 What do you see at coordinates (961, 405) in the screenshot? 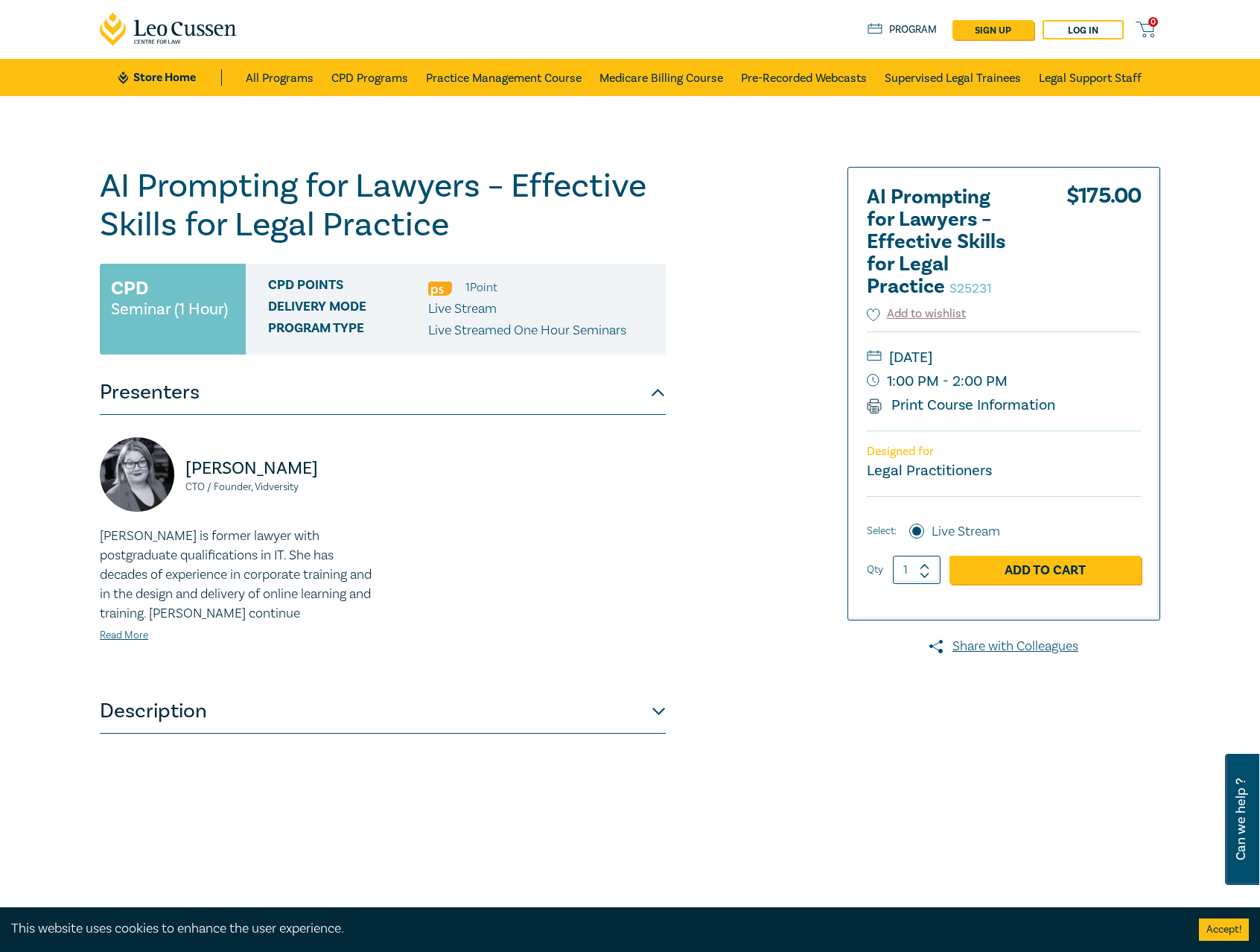
I see `a: Print Course Information` at bounding box center [961, 405].